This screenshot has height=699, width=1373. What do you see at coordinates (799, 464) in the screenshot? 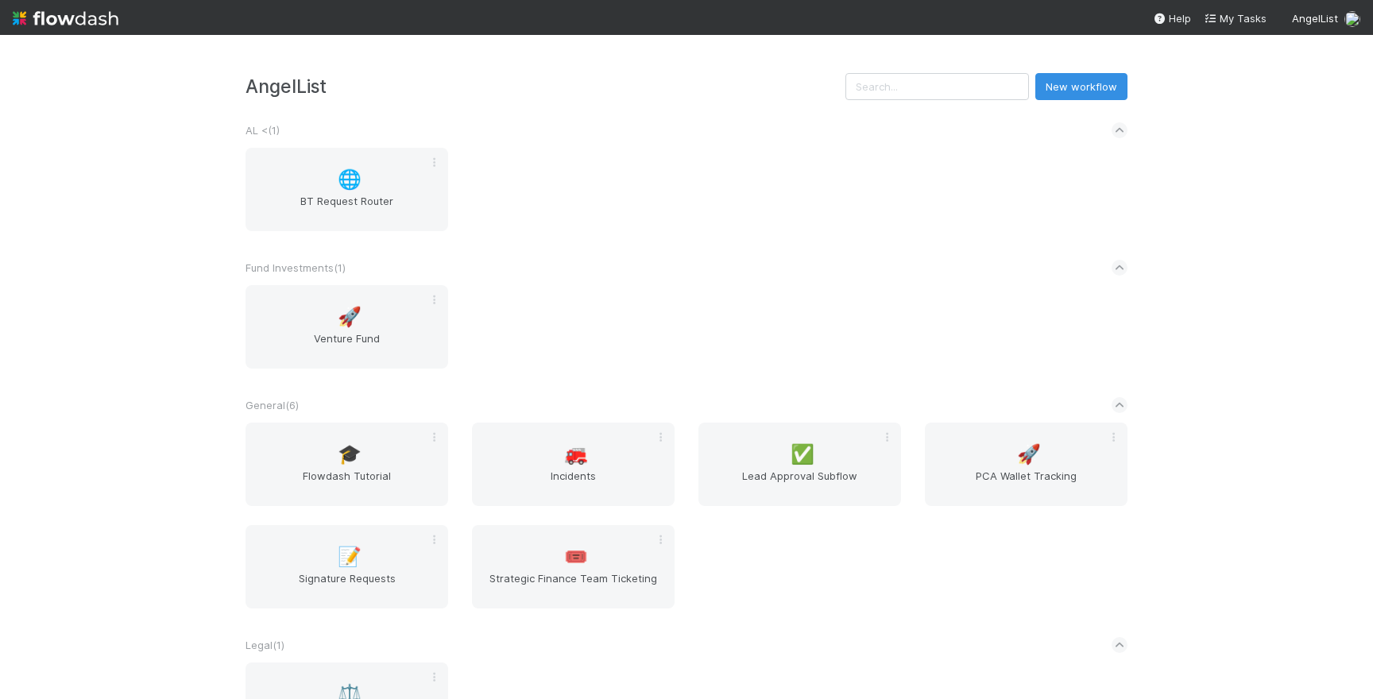
I see `a: ✅Lead Approval Subflow` at bounding box center [799, 464].